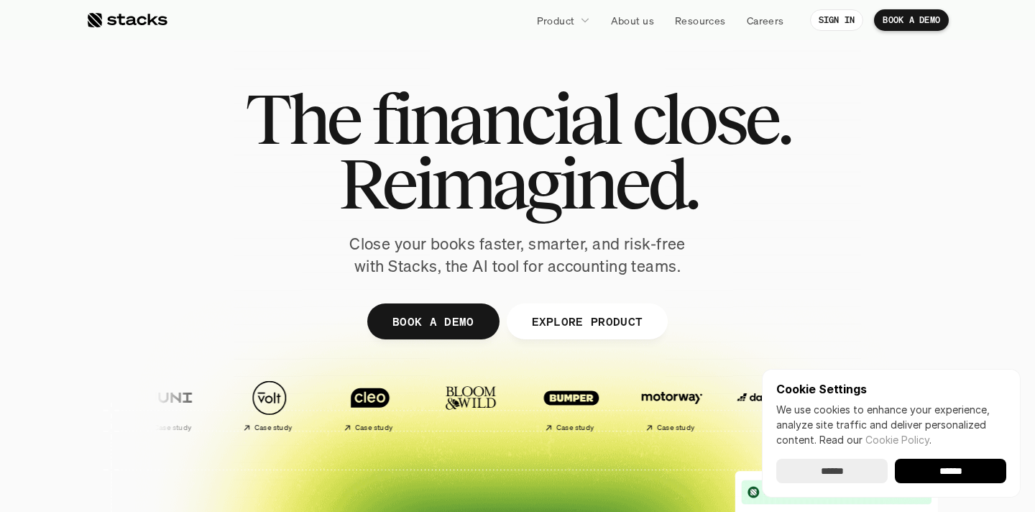 The height and width of the screenshot is (512, 1035). Describe the element at coordinates (555, 20) in the screenshot. I see `p: Product` at that location.